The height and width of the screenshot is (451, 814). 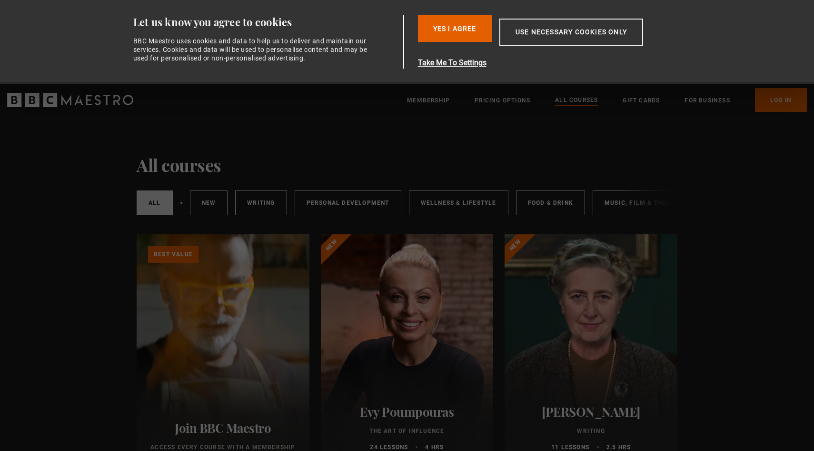 What do you see at coordinates (458, 203) in the screenshot?
I see `a: Wellness & Lifestyle` at bounding box center [458, 203].